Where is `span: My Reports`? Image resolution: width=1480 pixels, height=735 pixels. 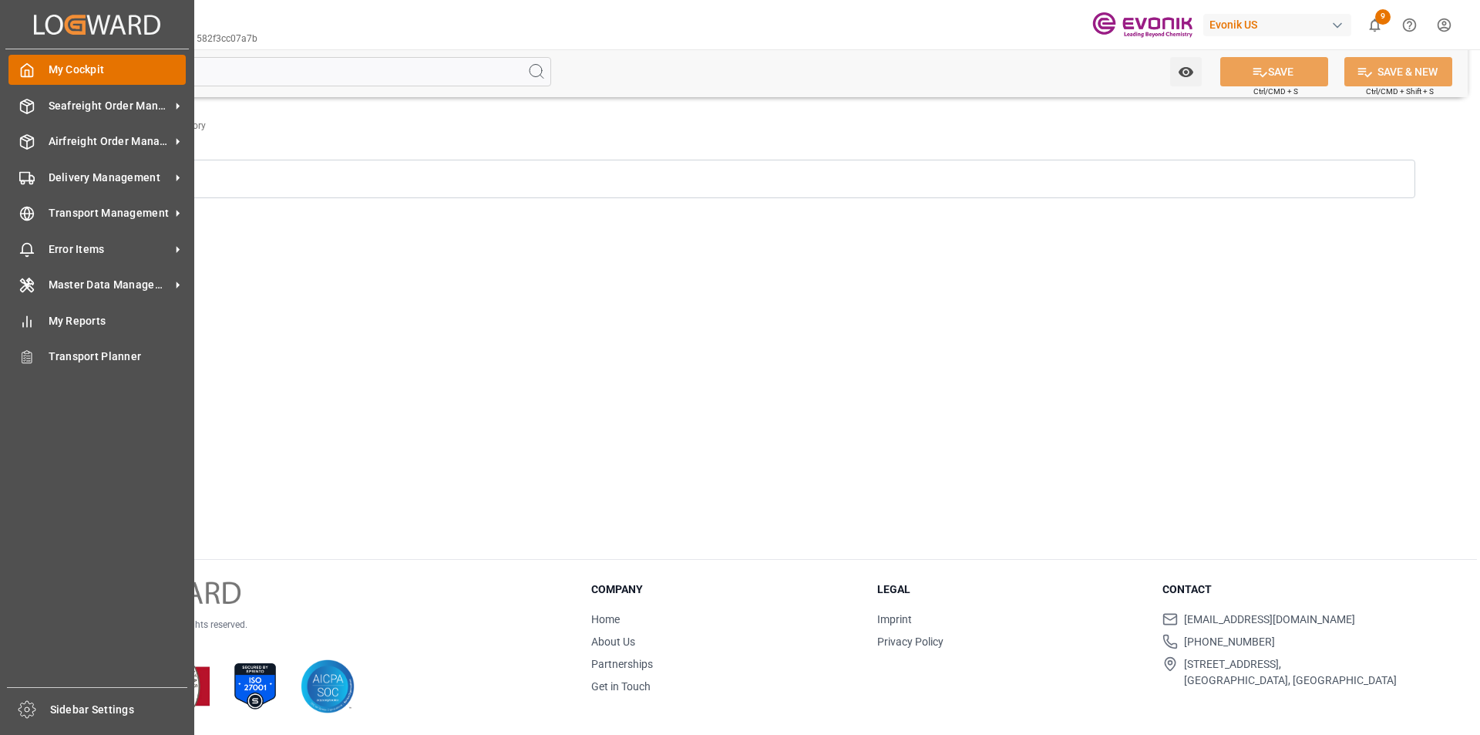 span: My Reports is located at coordinates (117, 321).